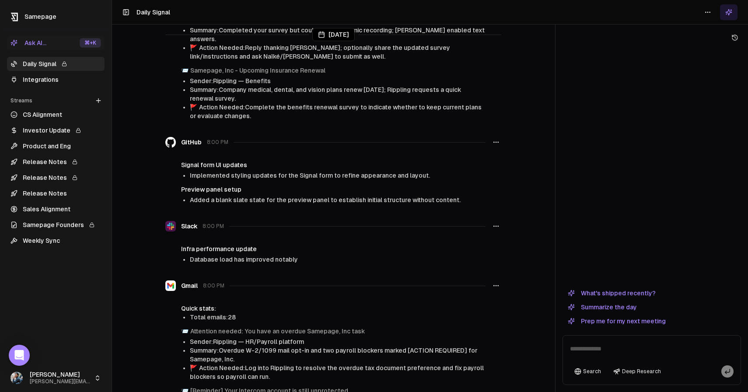  Describe the element at coordinates (19, 355) in the screenshot. I see `div: Open Intercom Messenger` at that location.